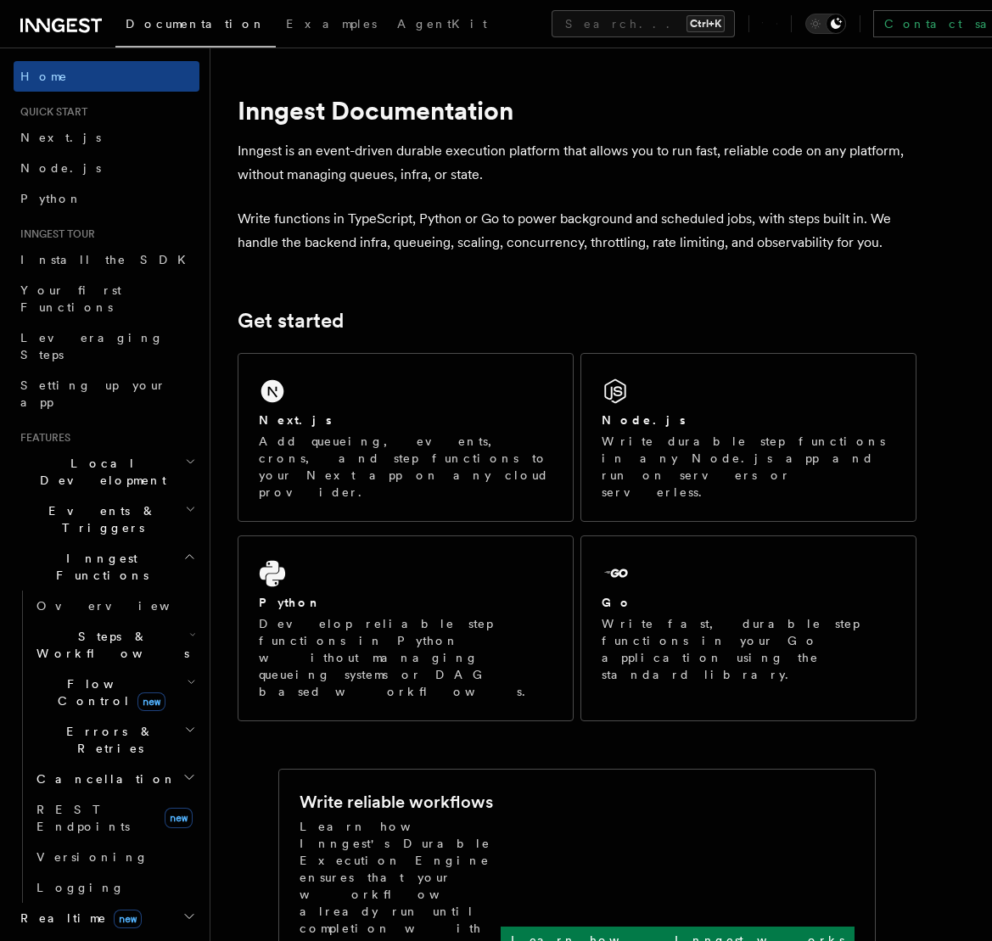 This screenshot has width=992, height=941. What do you see at coordinates (83, 818) in the screenshot?
I see `span: REST Endpoints` at bounding box center [83, 818].